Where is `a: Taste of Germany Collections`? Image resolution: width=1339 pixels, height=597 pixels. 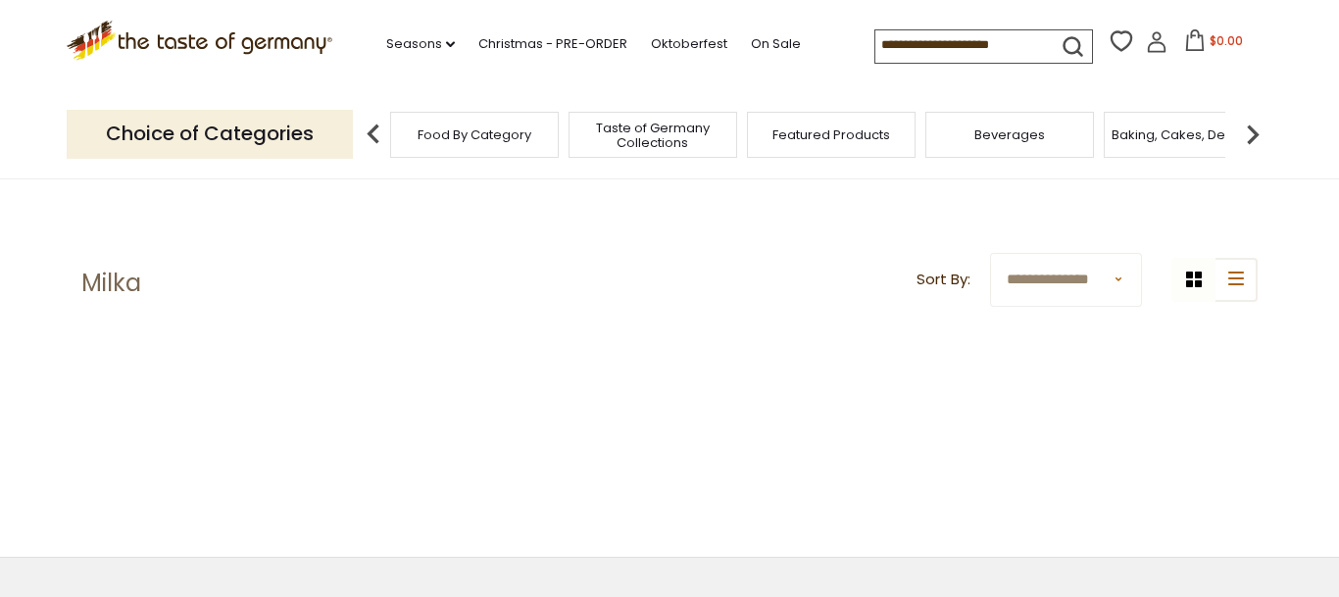
a: Taste of Germany Collections is located at coordinates (653, 135).